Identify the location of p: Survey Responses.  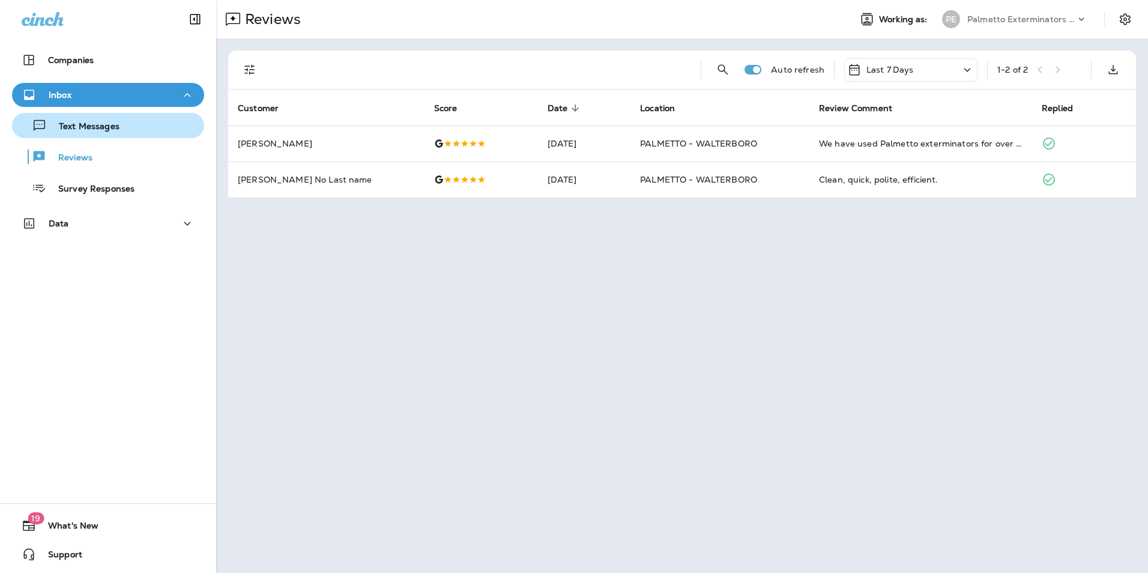
(90, 189).